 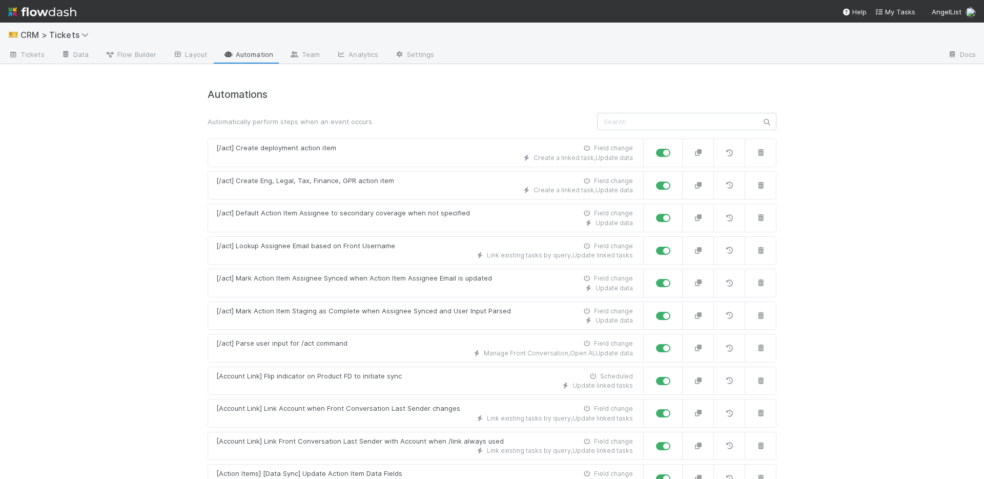 What do you see at coordinates (425, 153) in the screenshot?
I see `a: [/act] Create deployment action itemField changeCreate a linked task,Update data` at bounding box center [425, 153].